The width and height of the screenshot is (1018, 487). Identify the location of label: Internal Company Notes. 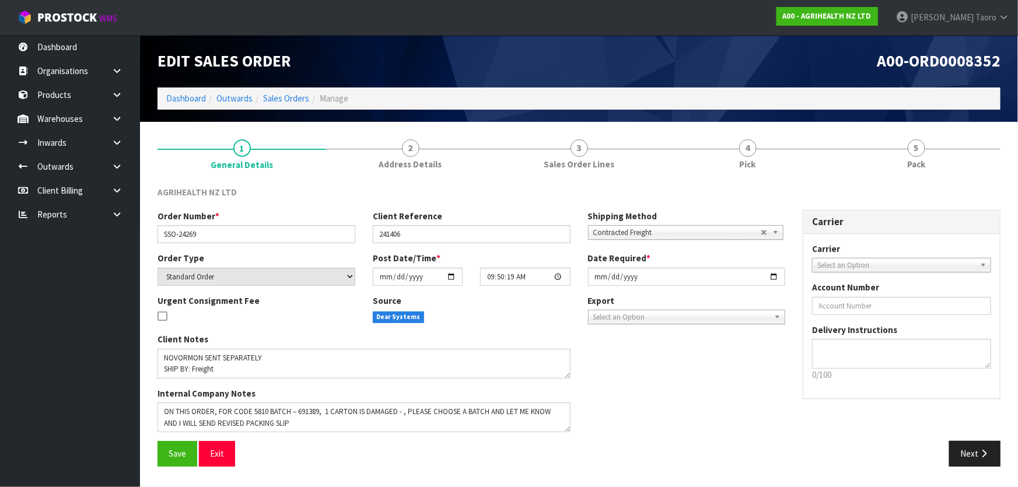
(206, 393).